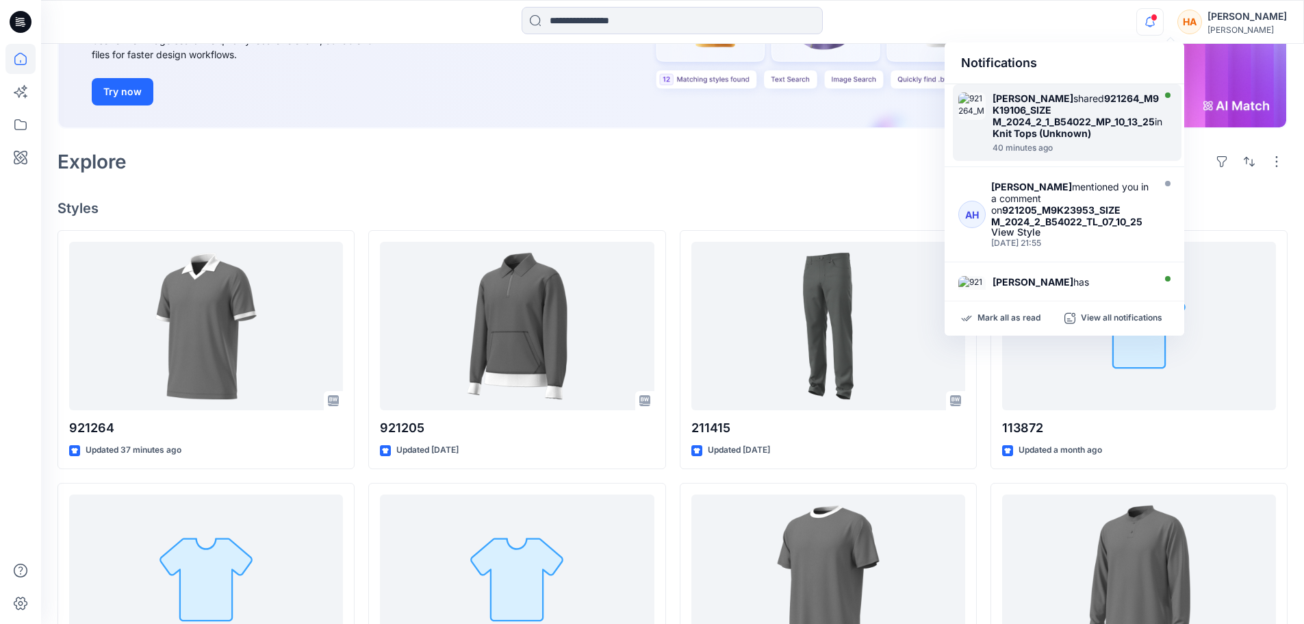 This screenshot has width=1304, height=624. Describe the element at coordinates (828, 428) in the screenshot. I see `p: 211415` at that location.